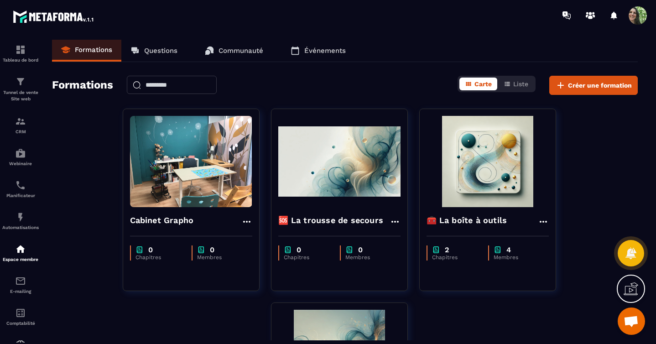 The width and height of the screenshot is (656, 344). Describe the element at coordinates (21, 227) in the screenshot. I see `p: Automatisations` at that location.